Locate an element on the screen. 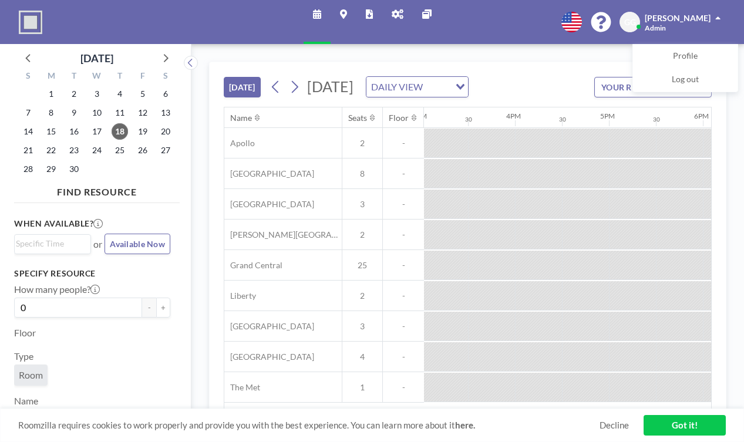 Image resolution: width=744 pixels, height=442 pixels. a: here. is located at coordinates (465, 425).